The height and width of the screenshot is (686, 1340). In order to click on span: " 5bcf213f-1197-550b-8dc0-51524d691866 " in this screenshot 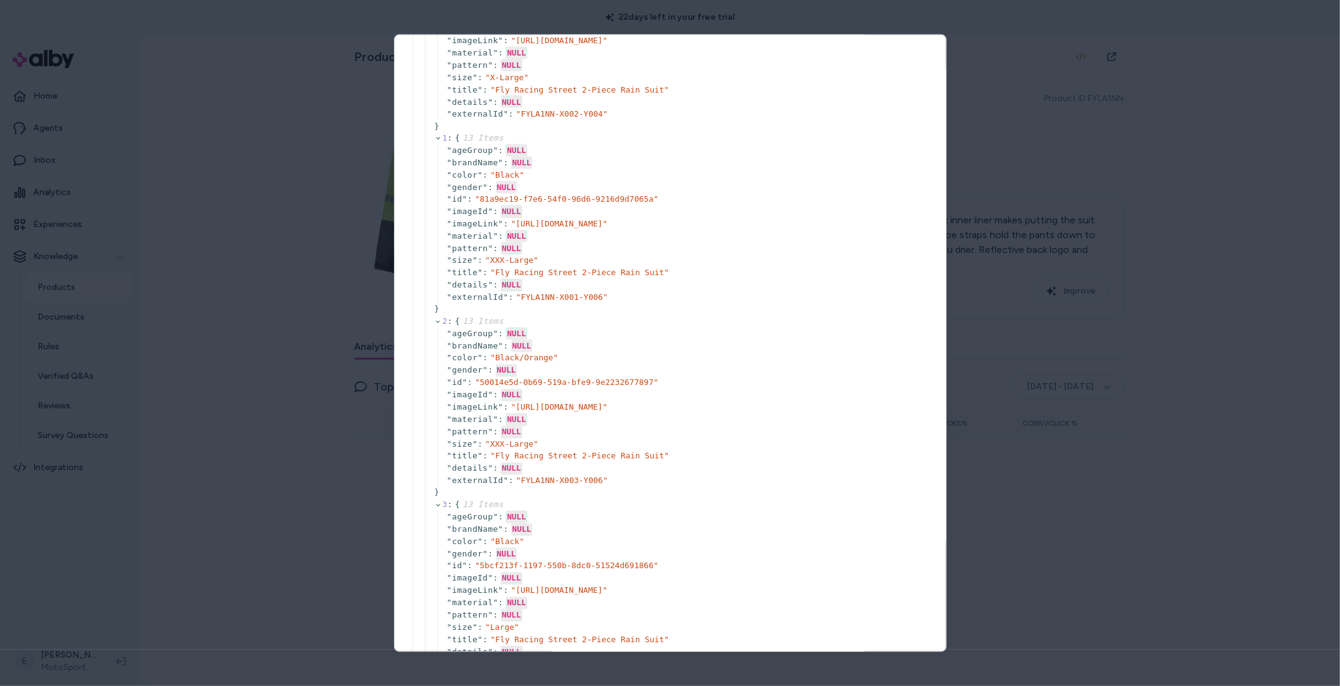, I will do `click(566, 565)`.